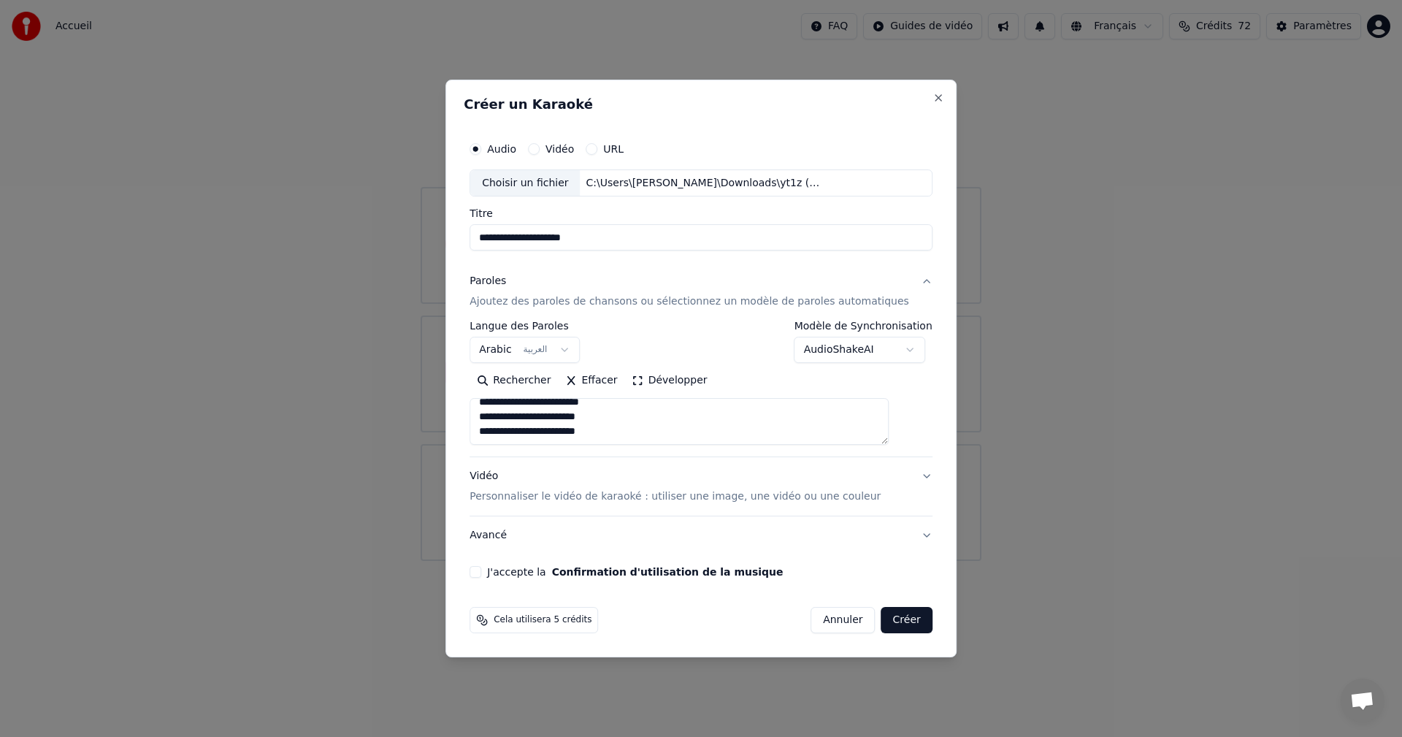 This screenshot has height=737, width=1402. Describe the element at coordinates (488, 282) in the screenshot. I see `div: Paroles` at that location.